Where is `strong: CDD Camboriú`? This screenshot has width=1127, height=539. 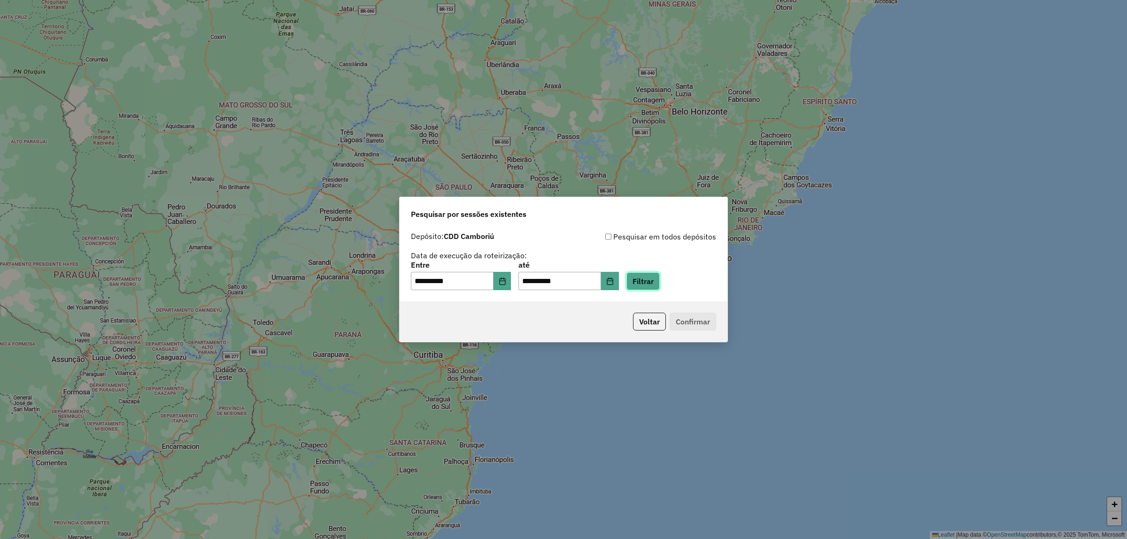
strong: CDD Camboriú is located at coordinates (469, 236).